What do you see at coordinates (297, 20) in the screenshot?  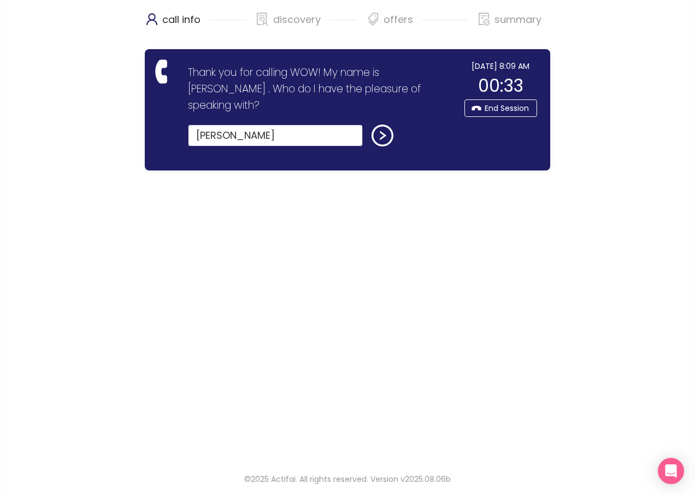 I see `p: discovery` at bounding box center [297, 20].